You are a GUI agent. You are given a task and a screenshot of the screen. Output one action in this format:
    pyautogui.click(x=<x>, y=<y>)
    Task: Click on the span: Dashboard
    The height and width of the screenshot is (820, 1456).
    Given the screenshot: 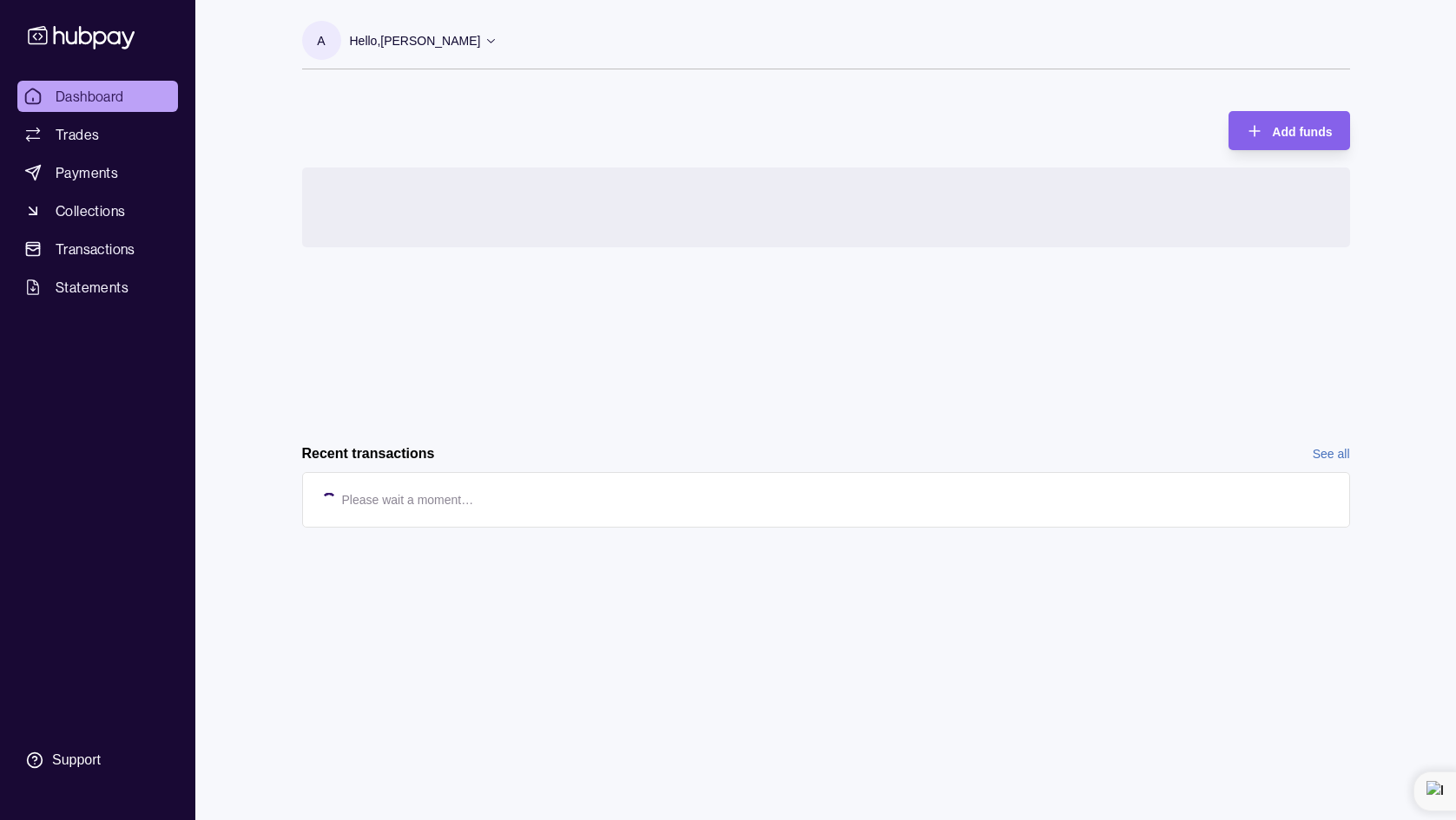 What is the action you would take?
    pyautogui.click(x=90, y=96)
    